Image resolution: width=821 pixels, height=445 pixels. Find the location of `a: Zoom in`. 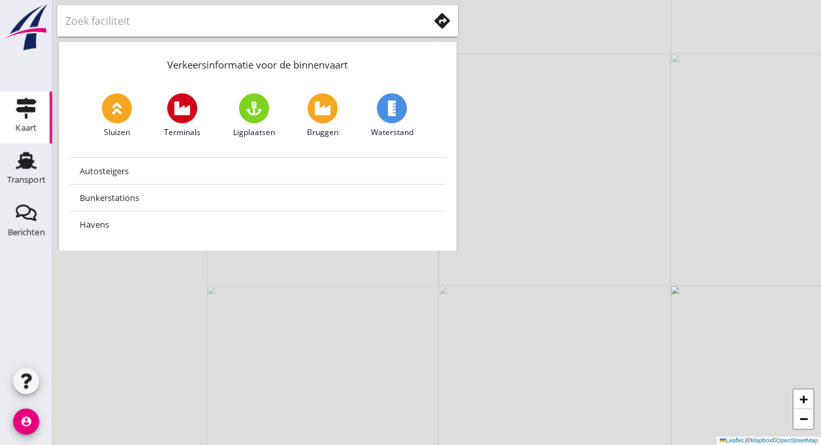

a: Zoom in is located at coordinates (803, 400).